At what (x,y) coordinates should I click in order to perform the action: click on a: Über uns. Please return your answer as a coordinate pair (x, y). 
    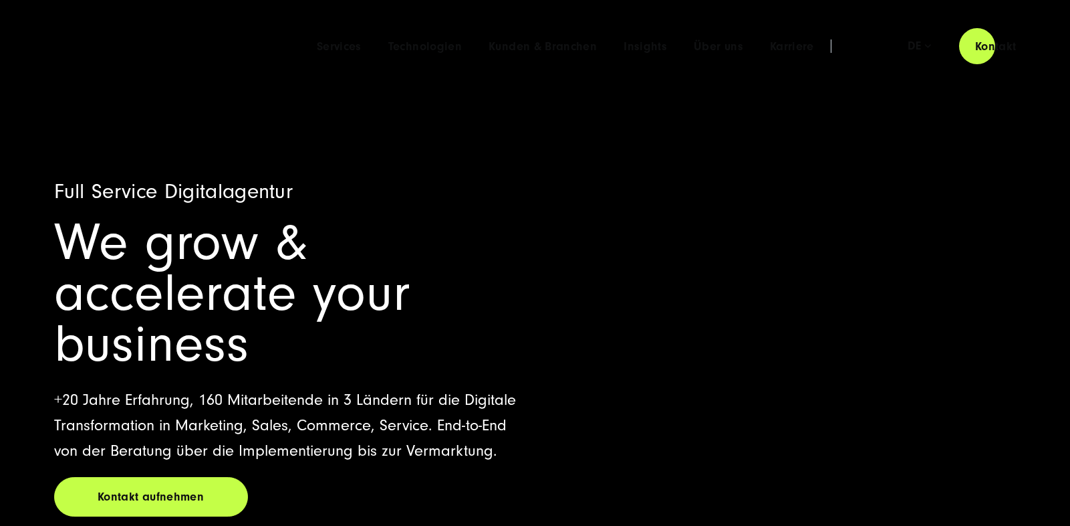
    Looking at the image, I should click on (719, 47).